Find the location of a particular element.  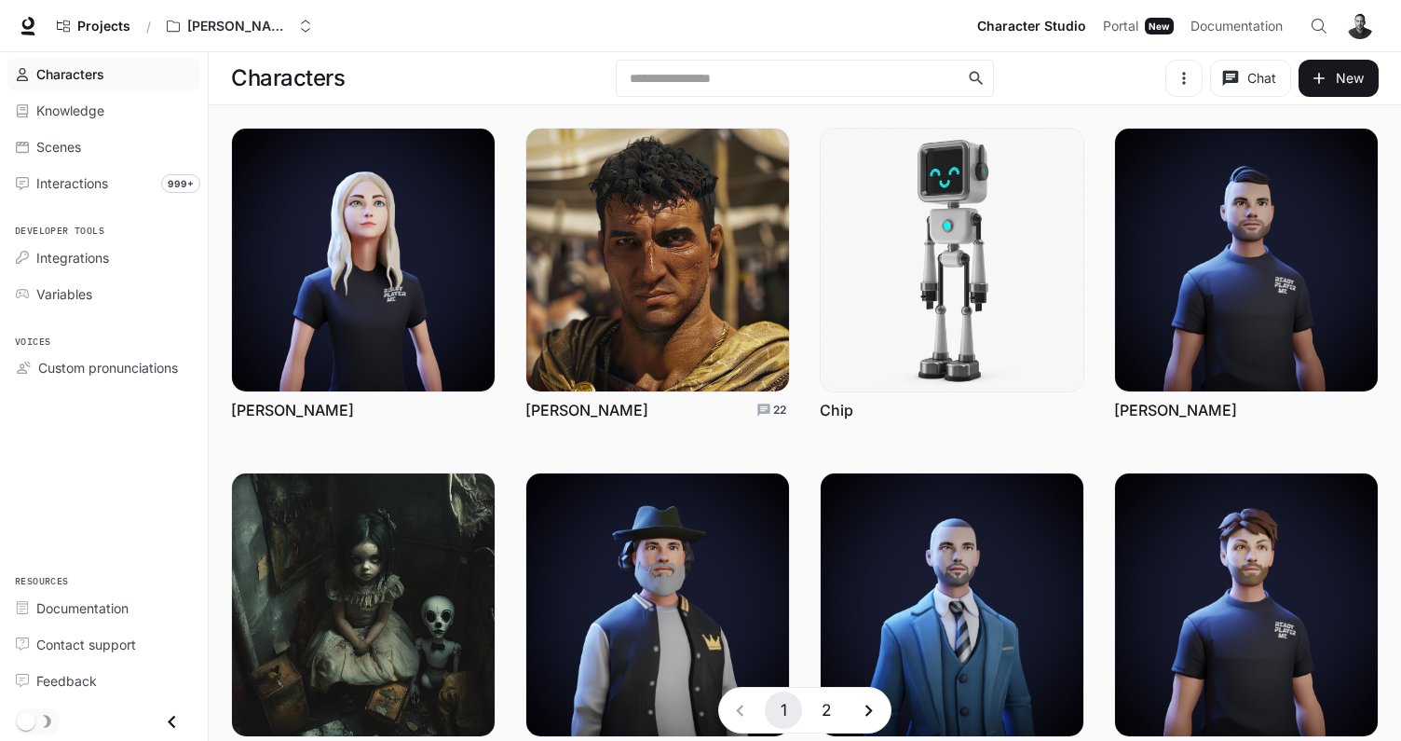

a: Go to projects is located at coordinates (93, 26).